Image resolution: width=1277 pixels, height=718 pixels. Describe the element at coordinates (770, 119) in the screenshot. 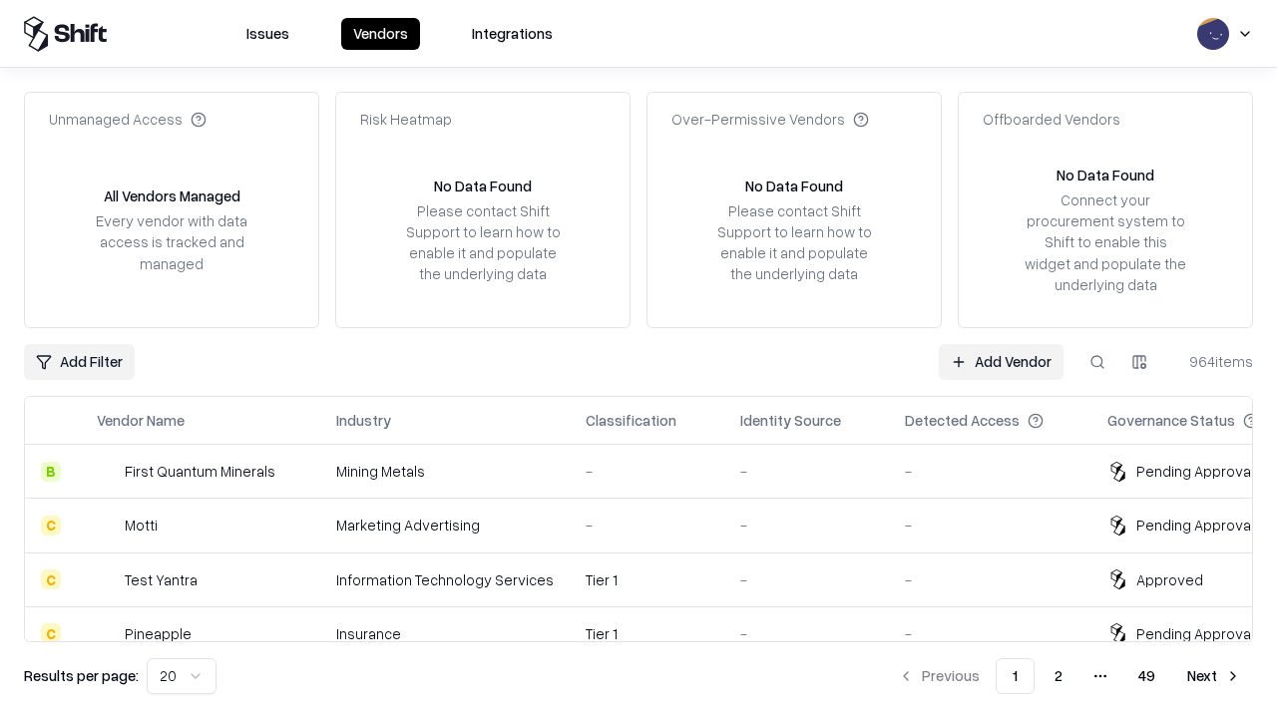

I see `div: Over-Permissive Vendors` at that location.